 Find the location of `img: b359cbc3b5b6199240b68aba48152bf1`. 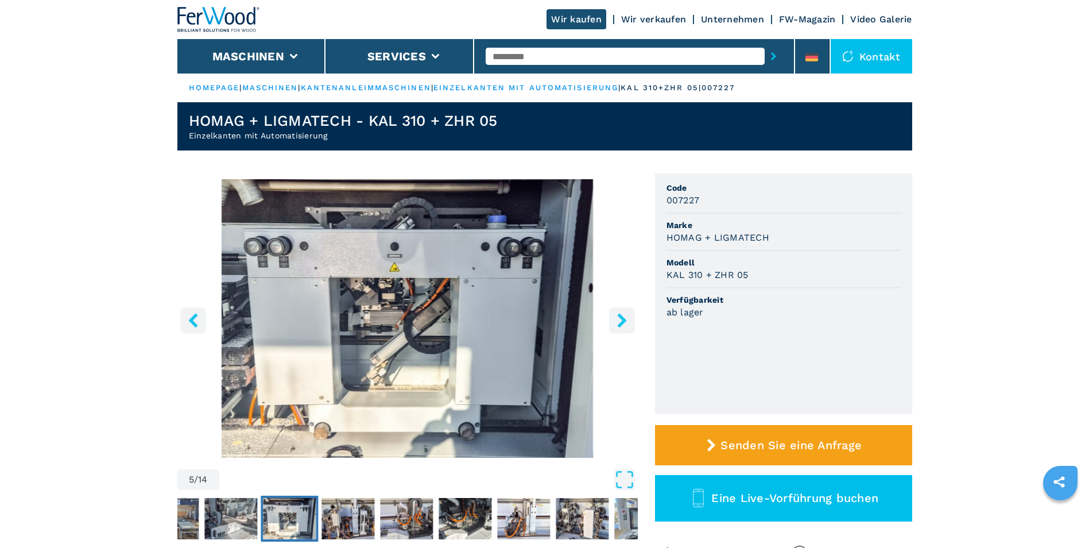

img: b359cbc3b5b6199240b68aba48152bf1 is located at coordinates (231, 518).